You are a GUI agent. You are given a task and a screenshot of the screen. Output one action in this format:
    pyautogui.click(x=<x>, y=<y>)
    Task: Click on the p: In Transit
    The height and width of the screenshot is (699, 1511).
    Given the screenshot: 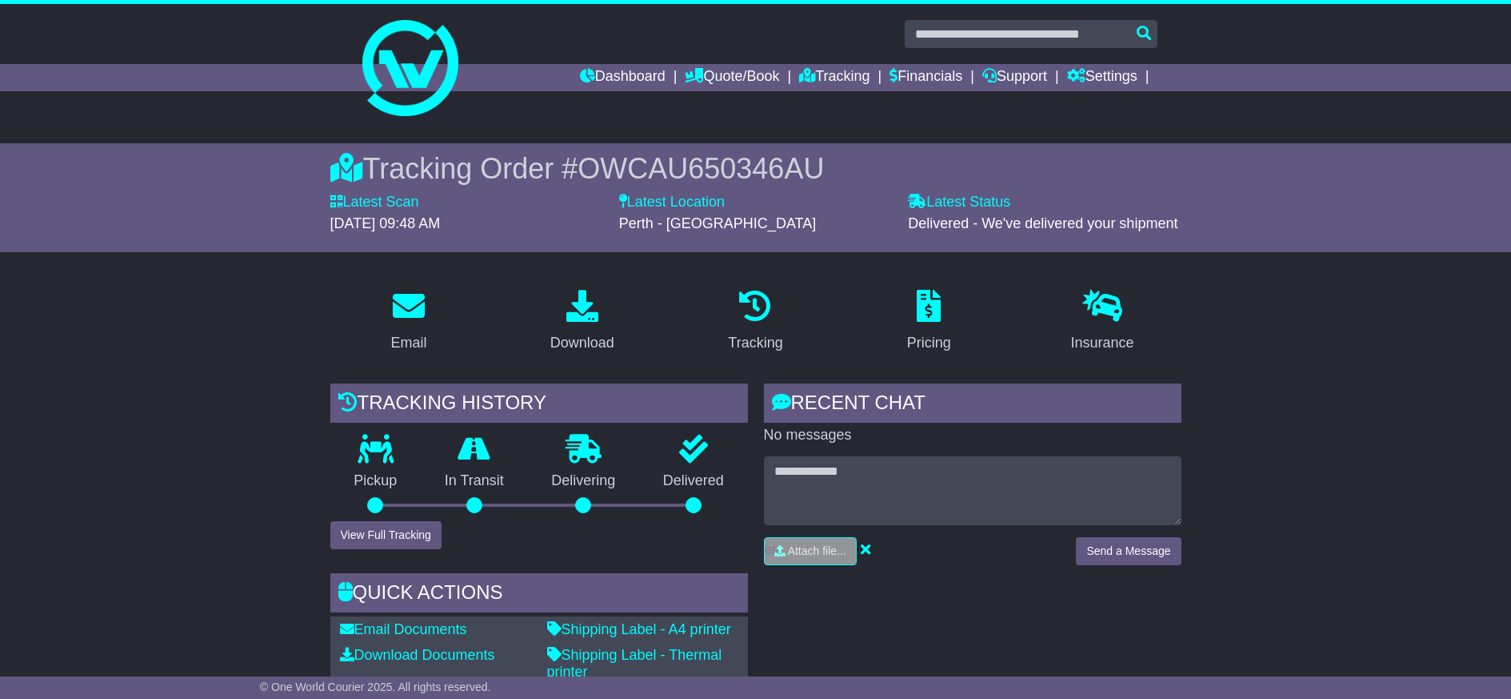 What is the action you would take?
    pyautogui.click(x=474, y=481)
    